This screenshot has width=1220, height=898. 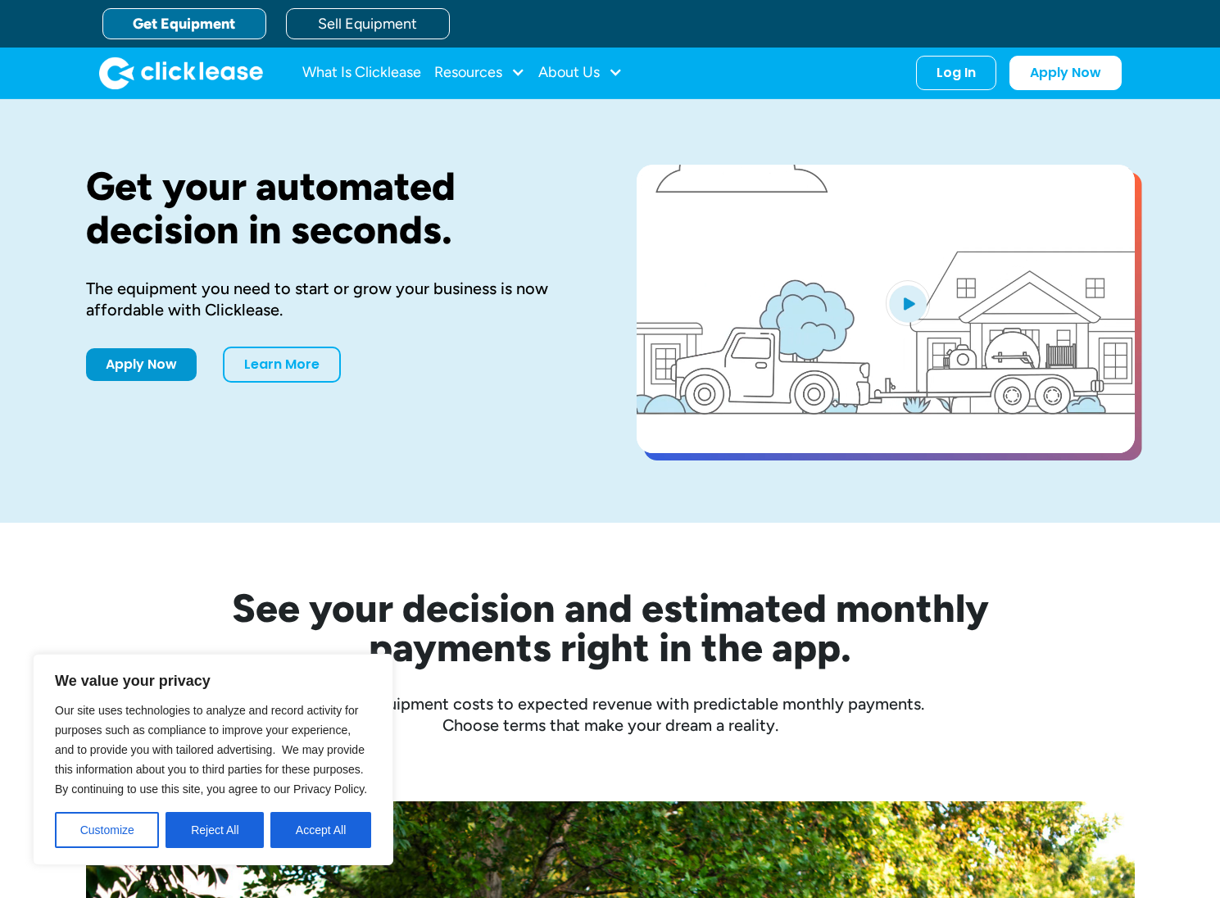 I want to click on a: home, so click(x=181, y=73).